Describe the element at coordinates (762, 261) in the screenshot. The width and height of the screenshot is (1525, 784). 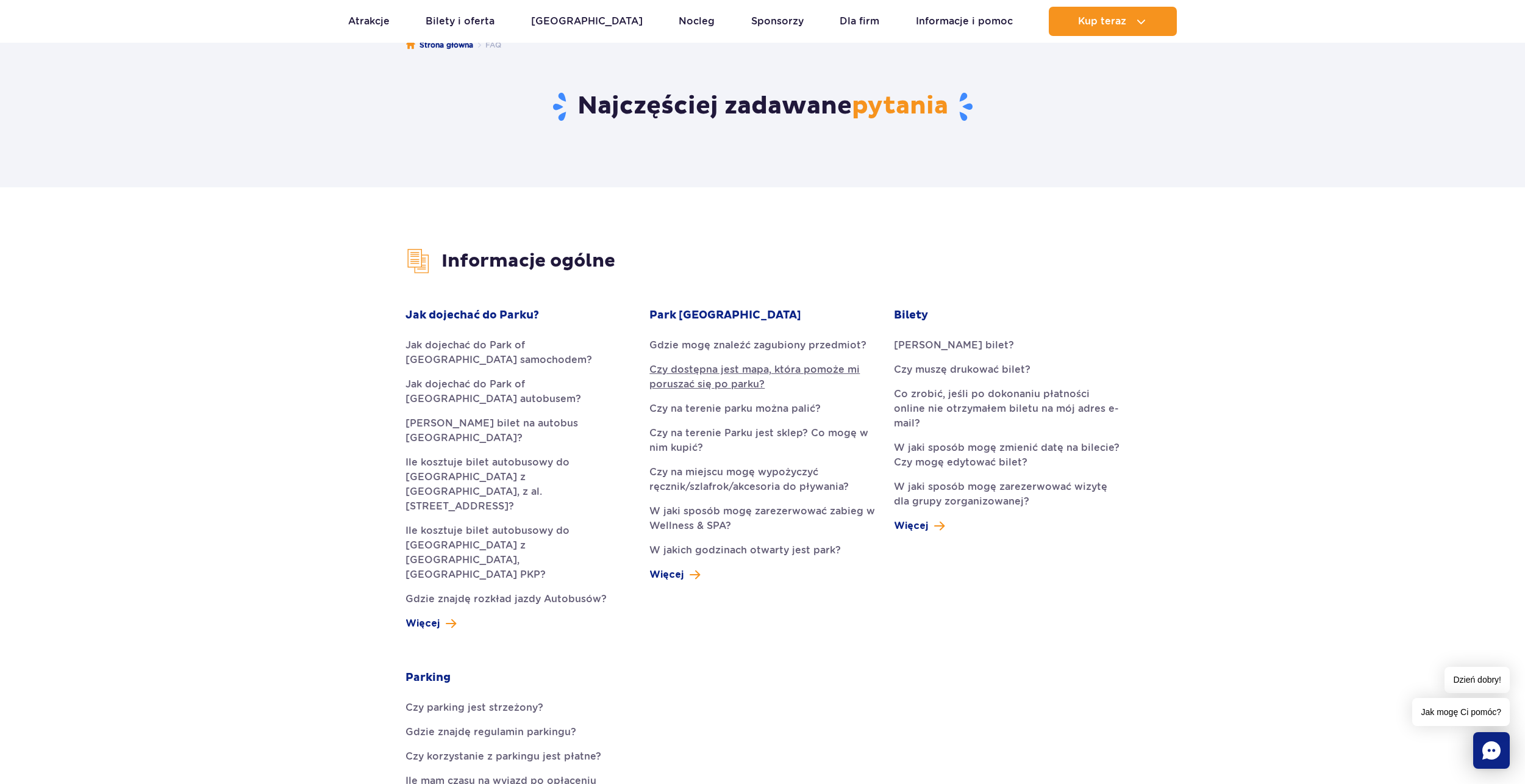
I see `h3: Informacje ogólne` at that location.